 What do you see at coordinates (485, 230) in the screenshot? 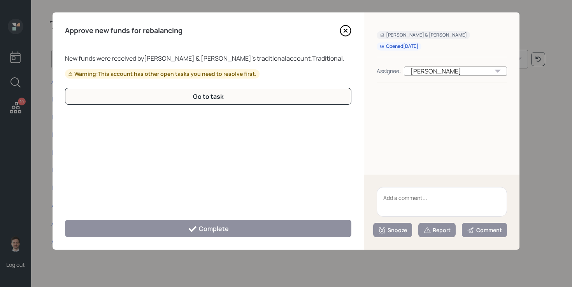
I see `div: Comment` at bounding box center [485, 230].